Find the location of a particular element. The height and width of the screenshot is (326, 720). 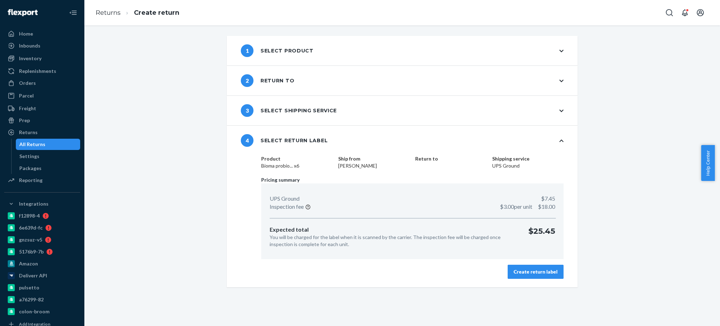

div: Deliverr API is located at coordinates (33, 275).